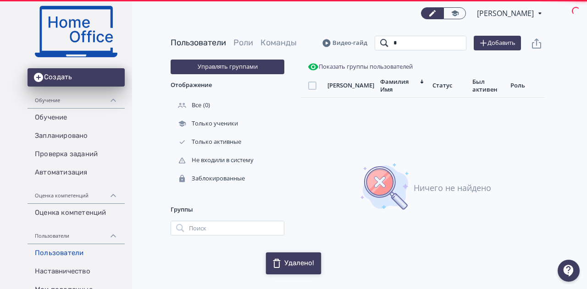 The image size is (587, 289). What do you see at coordinates (505, 13) in the screenshot?
I see `span: Ольга Болурова` at bounding box center [505, 13].